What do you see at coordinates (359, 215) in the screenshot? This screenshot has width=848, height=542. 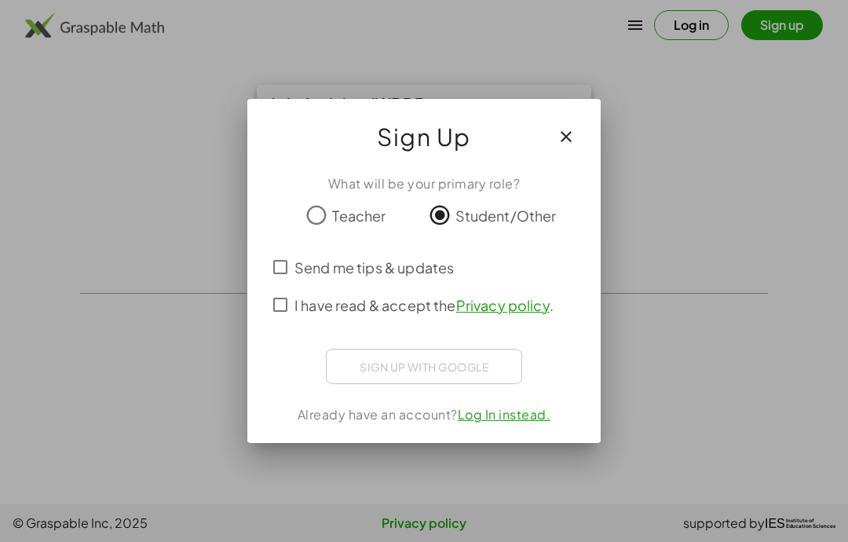 I see `span: Teacher` at bounding box center [359, 215].